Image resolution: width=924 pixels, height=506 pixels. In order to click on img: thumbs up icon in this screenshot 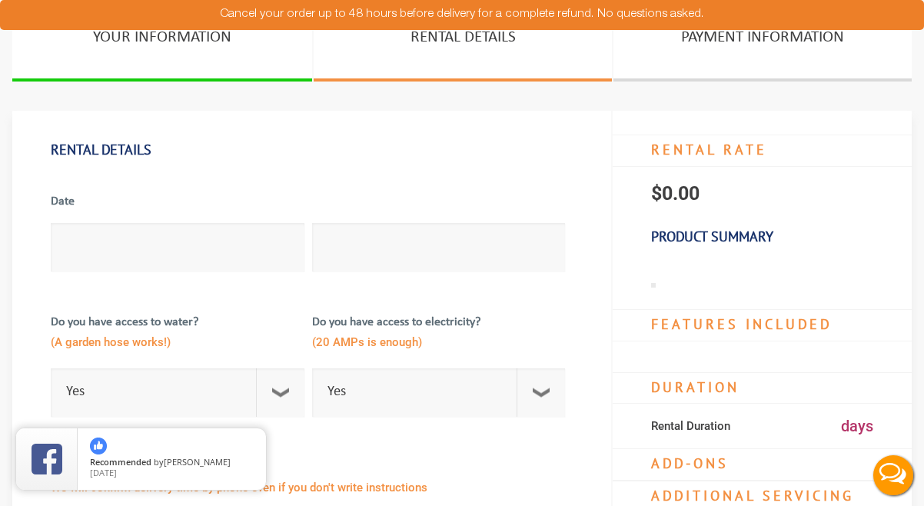, I will do `click(98, 446)`.